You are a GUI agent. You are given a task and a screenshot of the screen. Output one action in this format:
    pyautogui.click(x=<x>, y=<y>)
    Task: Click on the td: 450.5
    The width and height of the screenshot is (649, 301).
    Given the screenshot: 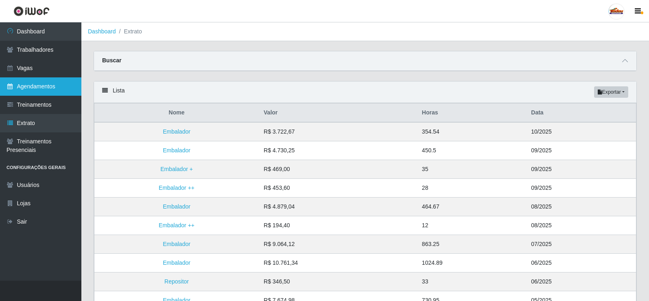 What is the action you would take?
    pyautogui.click(x=472, y=151)
    